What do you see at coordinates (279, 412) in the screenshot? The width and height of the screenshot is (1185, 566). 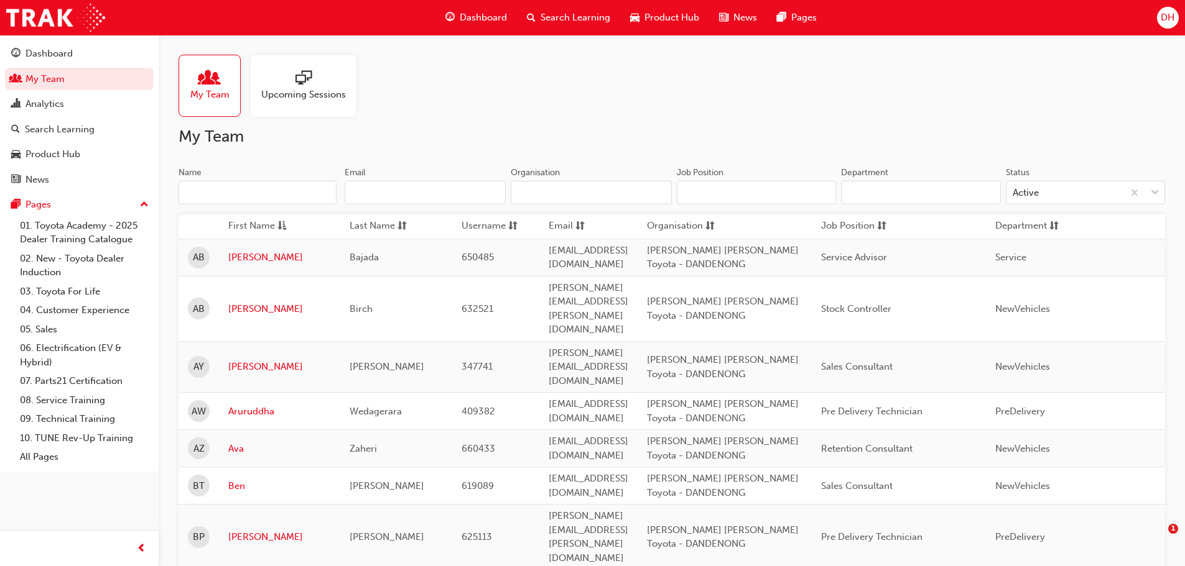 I see `a: Aruruddha` at bounding box center [279, 412].